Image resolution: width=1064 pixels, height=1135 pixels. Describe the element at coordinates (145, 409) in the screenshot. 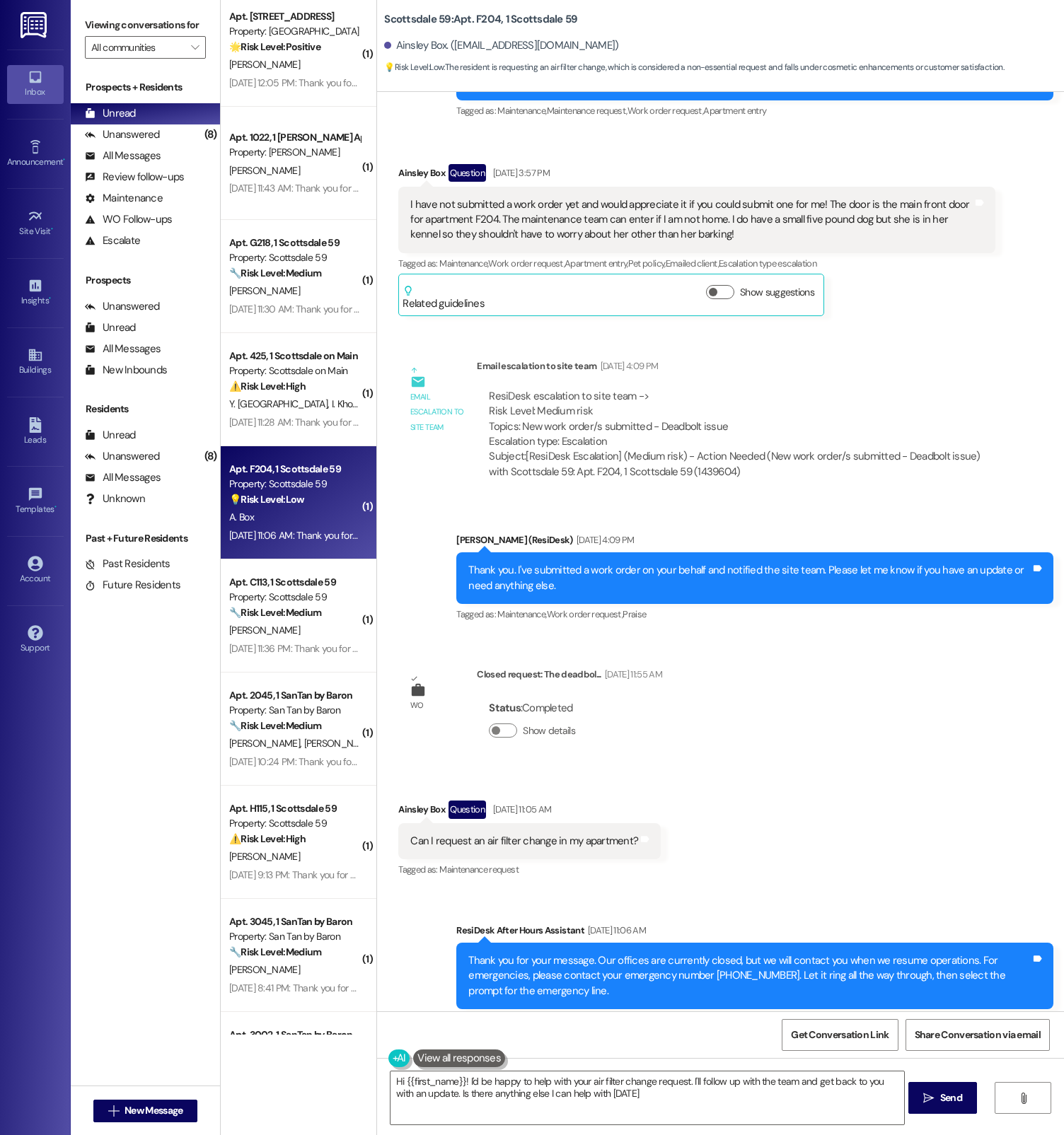

I see `div: Residents` at that location.